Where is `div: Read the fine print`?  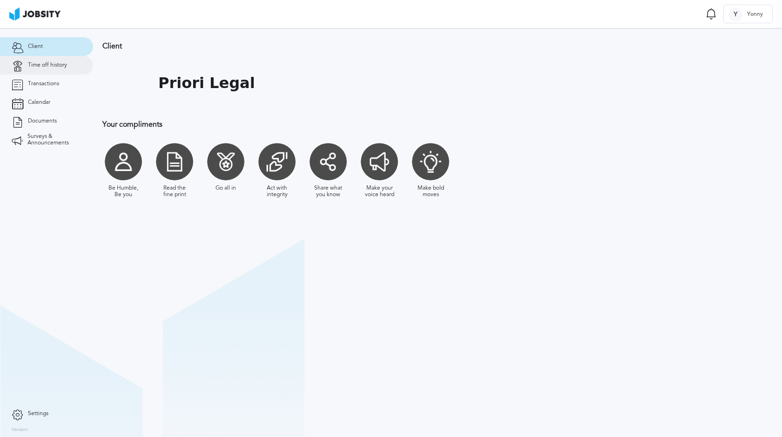 div: Read the fine print is located at coordinates (175, 191).